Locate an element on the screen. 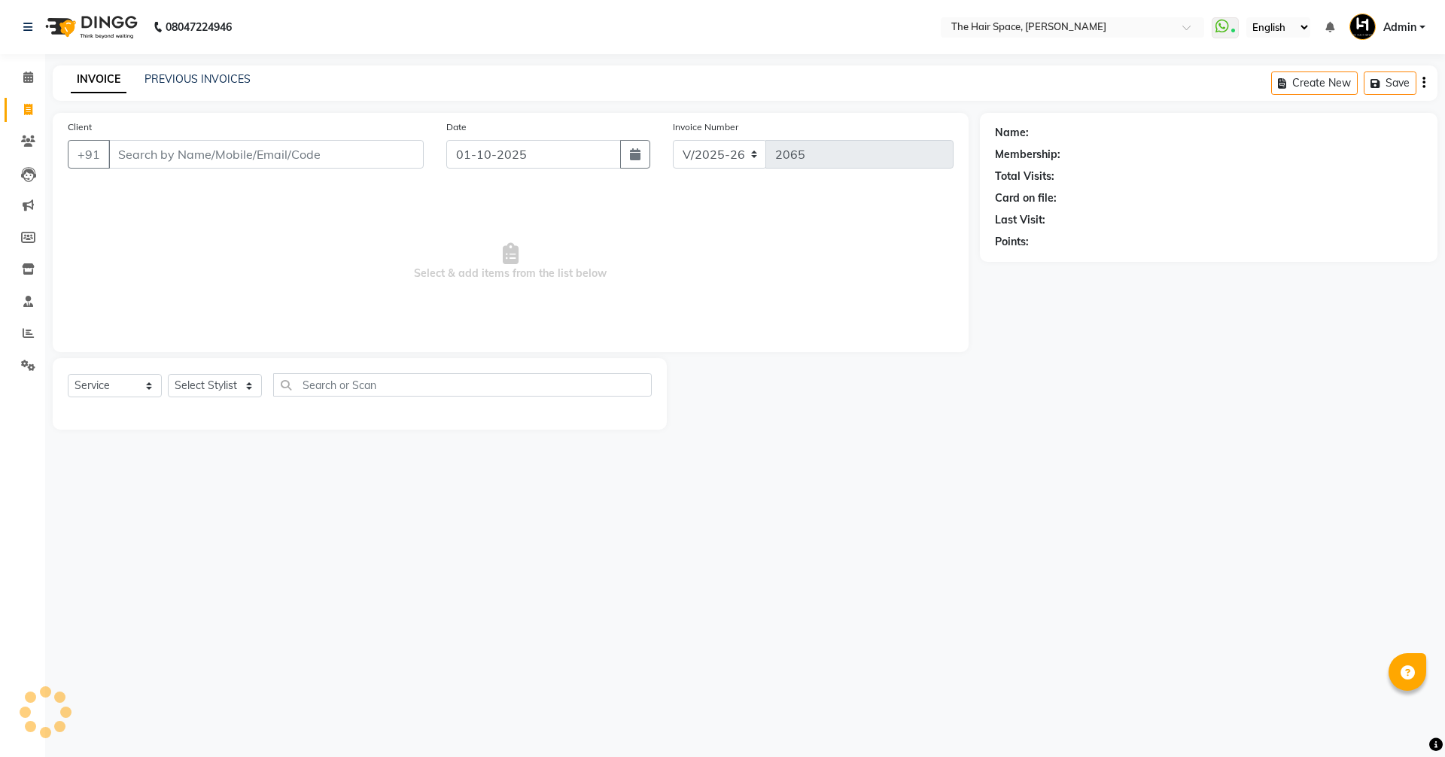 The image size is (1445, 757). div: Total Visits: is located at coordinates (1025, 176).